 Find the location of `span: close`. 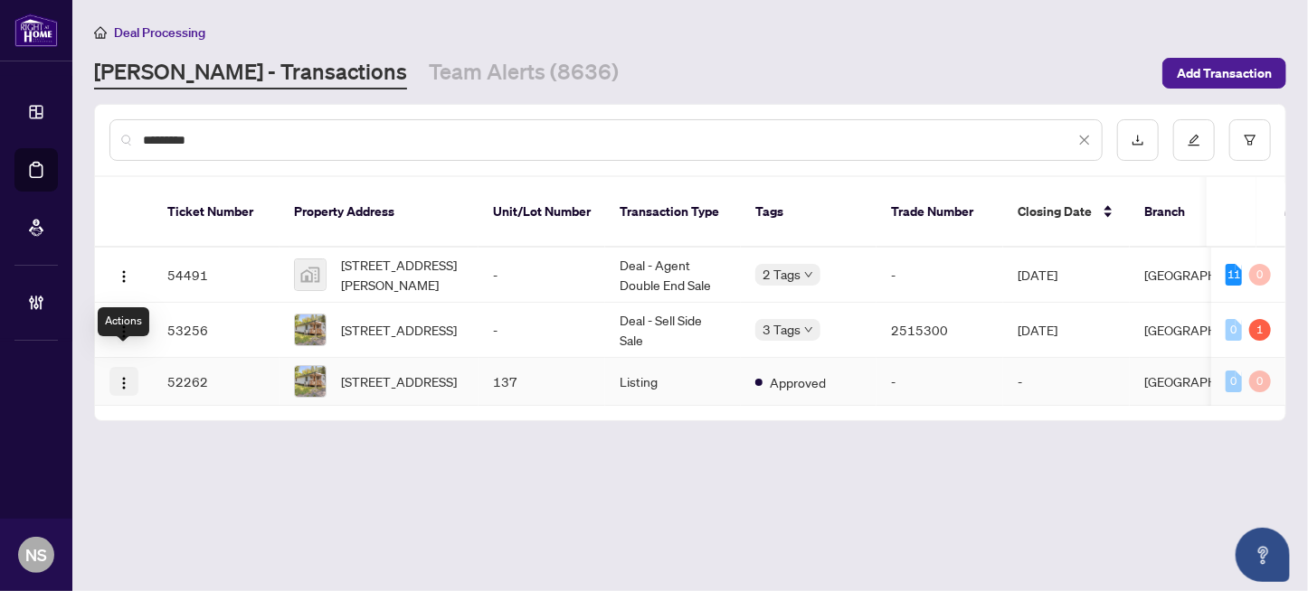

span: close is located at coordinates (1084, 140).